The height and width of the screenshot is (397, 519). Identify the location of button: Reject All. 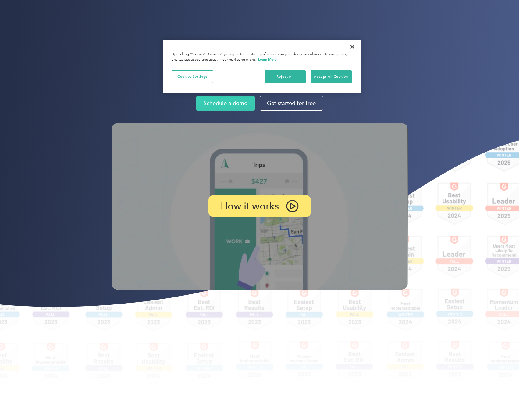
(285, 77).